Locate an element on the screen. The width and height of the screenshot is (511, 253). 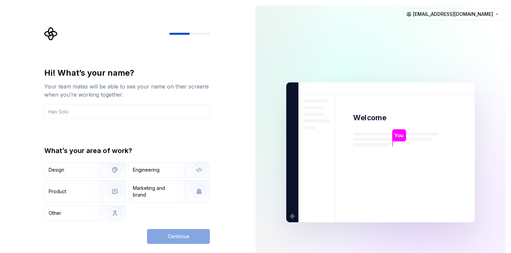
div: Design is located at coordinates (56, 170).